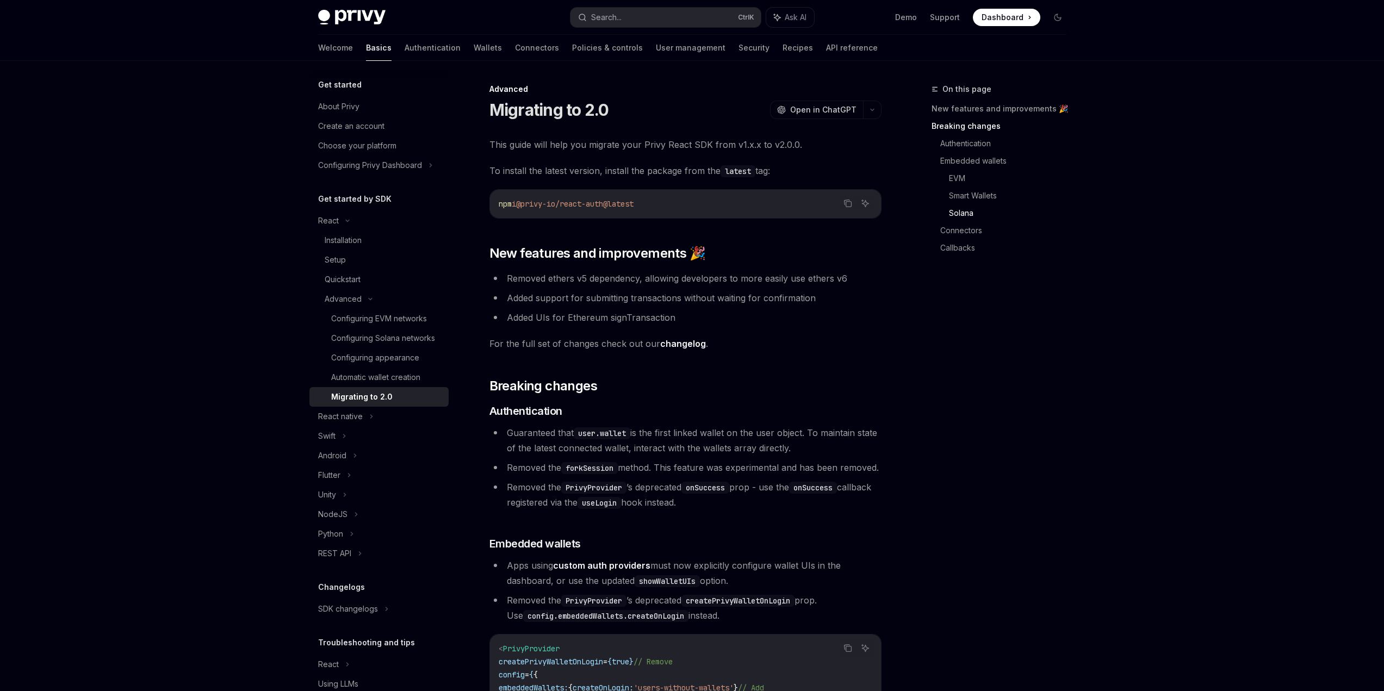 This screenshot has width=1384, height=691. I want to click on a: Breaking changes, so click(1003, 126).